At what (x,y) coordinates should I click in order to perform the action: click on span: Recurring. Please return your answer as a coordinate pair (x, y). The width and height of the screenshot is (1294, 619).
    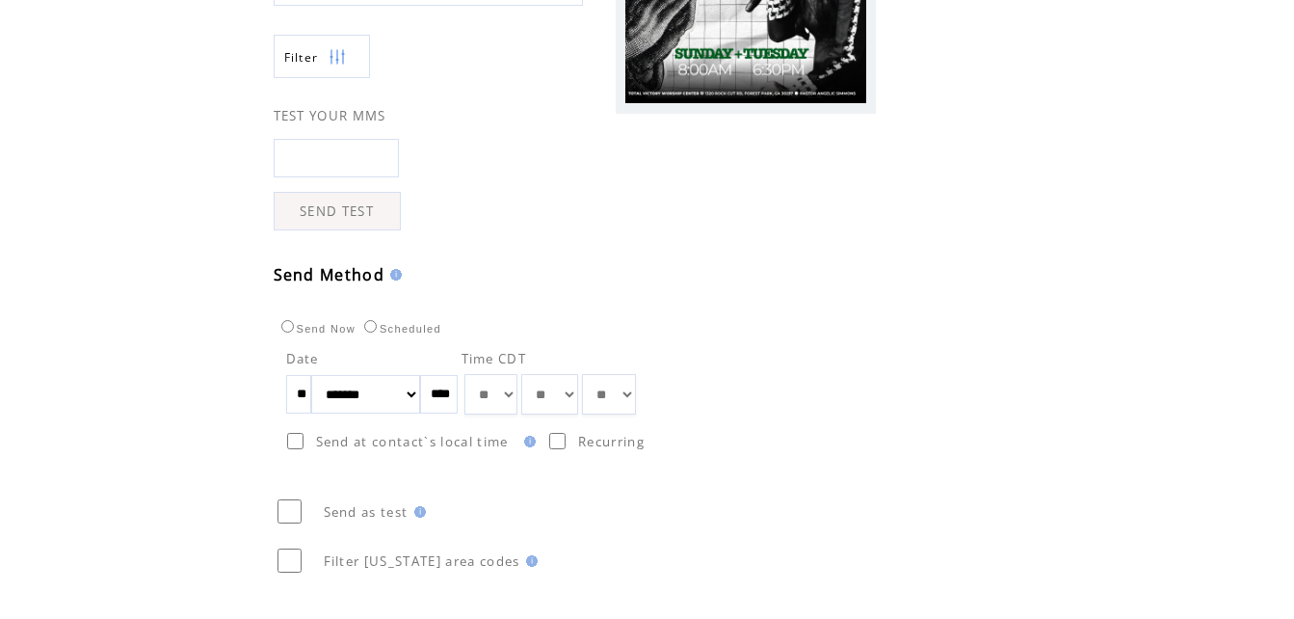
    Looking at the image, I should click on (611, 441).